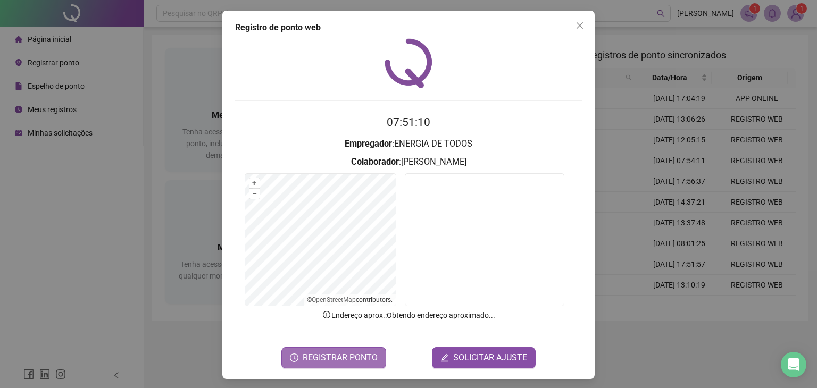 This screenshot has width=817, height=388. Describe the element at coordinates (375, 162) in the screenshot. I see `strong: Colaborador` at that location.